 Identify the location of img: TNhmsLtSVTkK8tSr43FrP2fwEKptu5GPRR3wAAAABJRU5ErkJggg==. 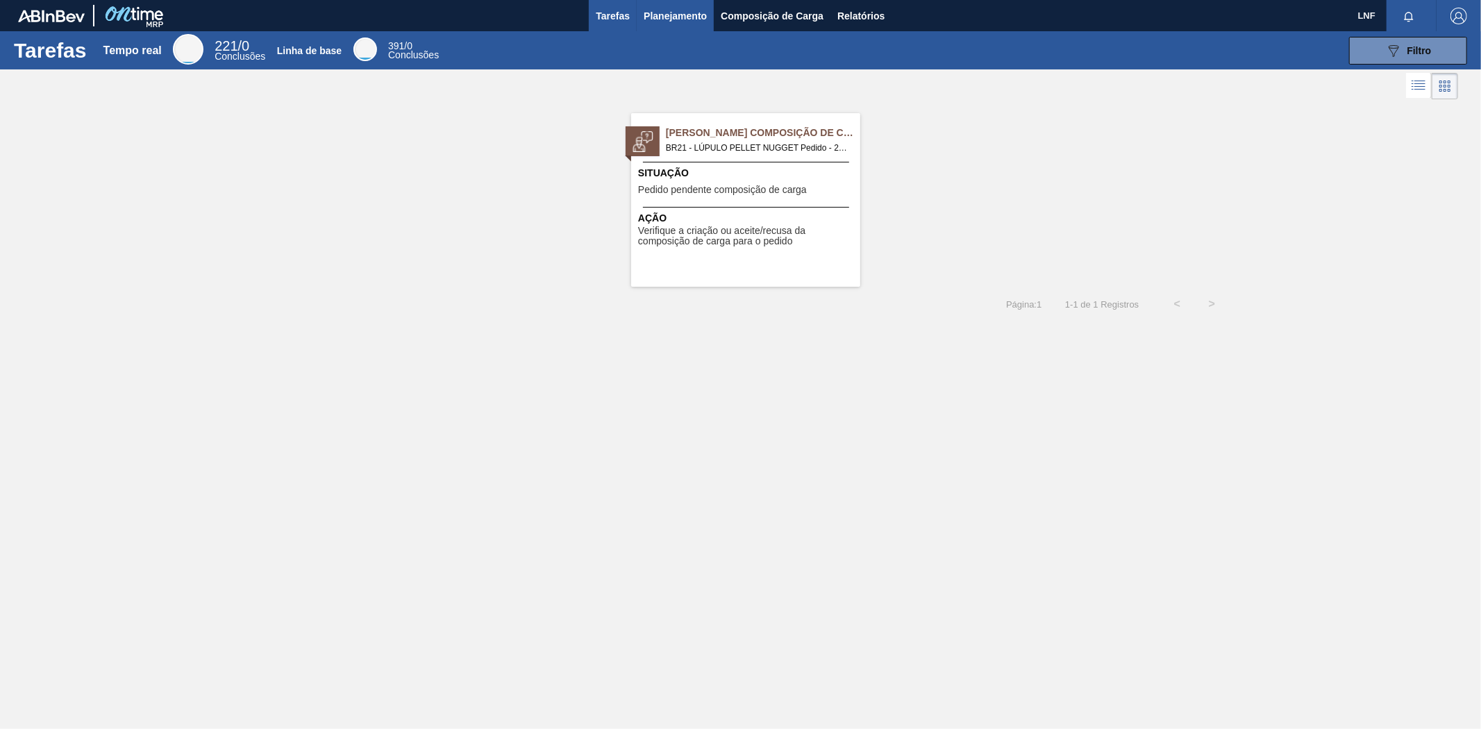
(51, 16).